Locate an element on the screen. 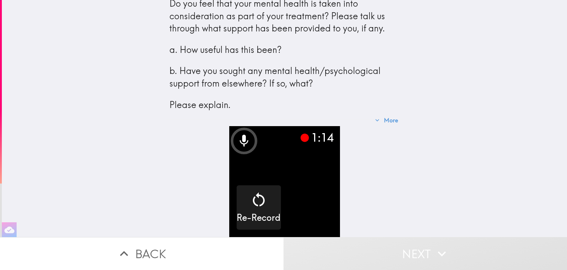 The height and width of the screenshot is (270, 567). p: Please explain. is located at coordinates (285, 105).